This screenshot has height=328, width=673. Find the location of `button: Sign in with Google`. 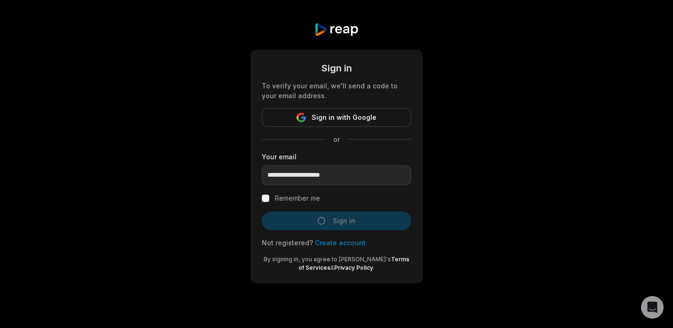

button: Sign in with Google is located at coordinates (337, 118).